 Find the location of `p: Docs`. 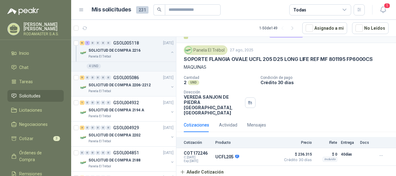

p: Docs is located at coordinates (366, 142).